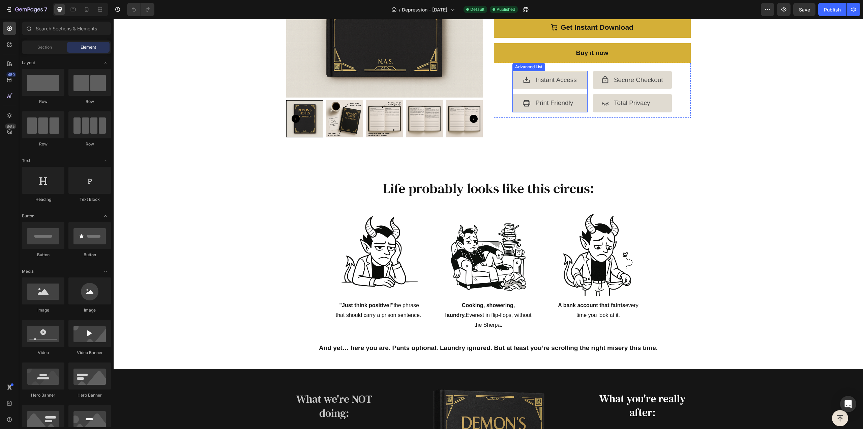 The height and width of the screenshot is (429, 863). I want to click on p: Everest in flip-flops, without the Sherpa., so click(375, 296).